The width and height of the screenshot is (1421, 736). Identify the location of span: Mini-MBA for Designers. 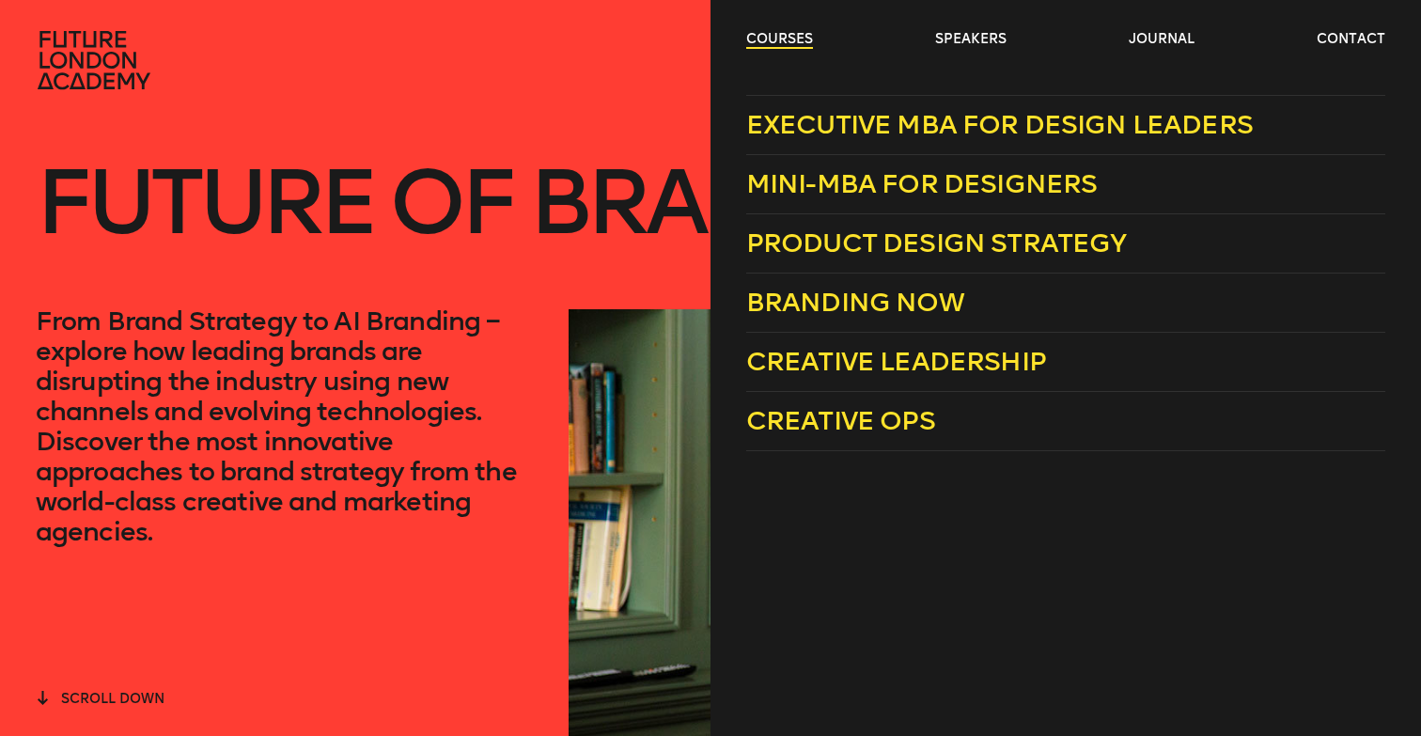
(922, 183).